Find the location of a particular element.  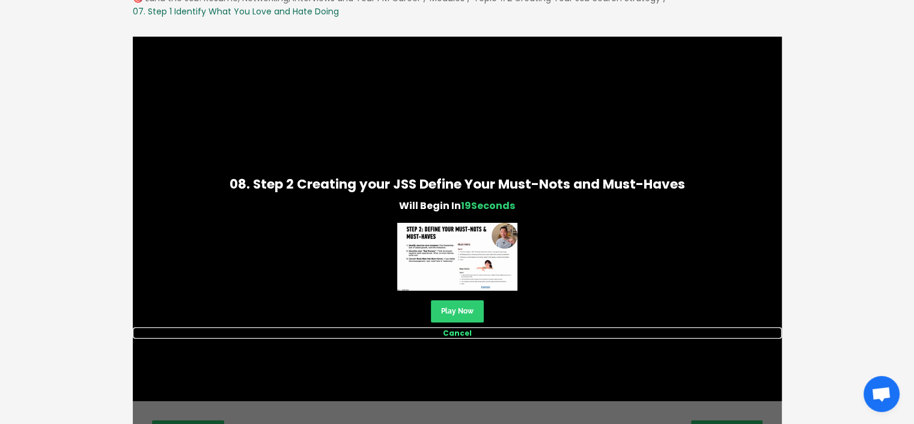

span: 19 is located at coordinates (466, 205).